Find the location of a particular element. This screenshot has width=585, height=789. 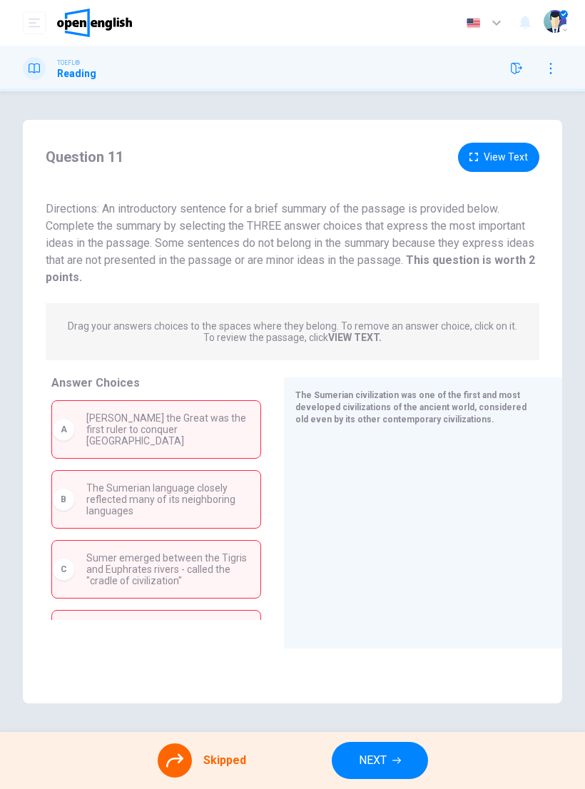

button: NEXT is located at coordinates (379, 760).